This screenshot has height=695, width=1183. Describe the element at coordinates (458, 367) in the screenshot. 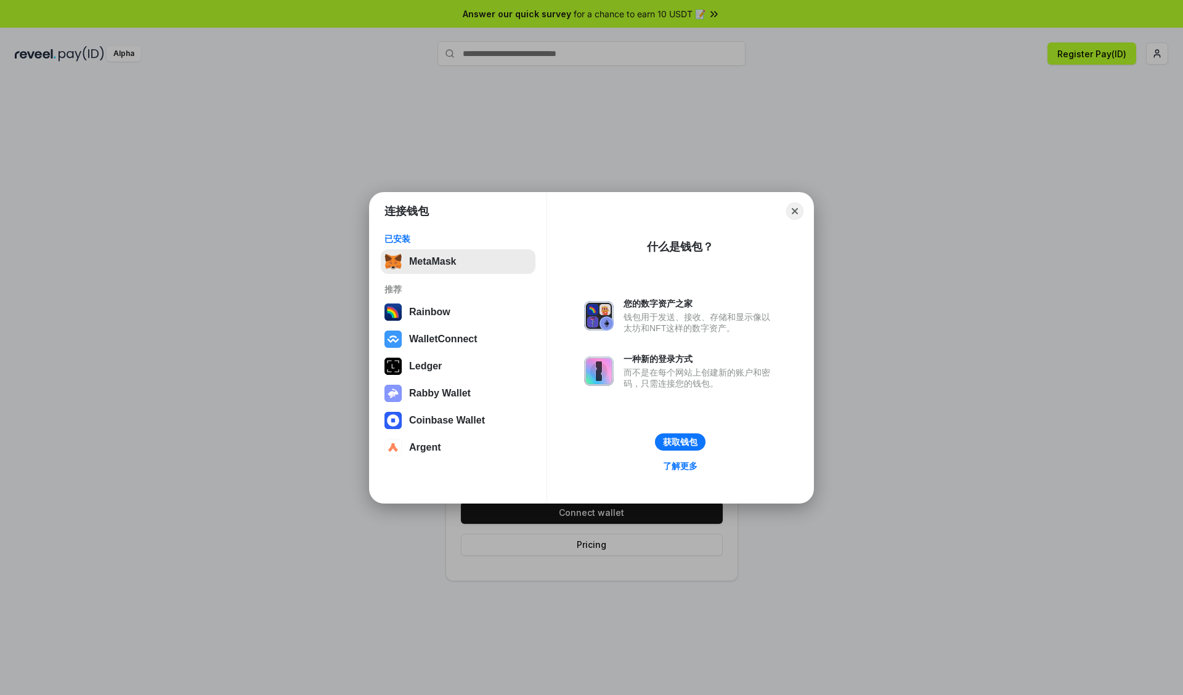

I see `button: Ledger` at that location.